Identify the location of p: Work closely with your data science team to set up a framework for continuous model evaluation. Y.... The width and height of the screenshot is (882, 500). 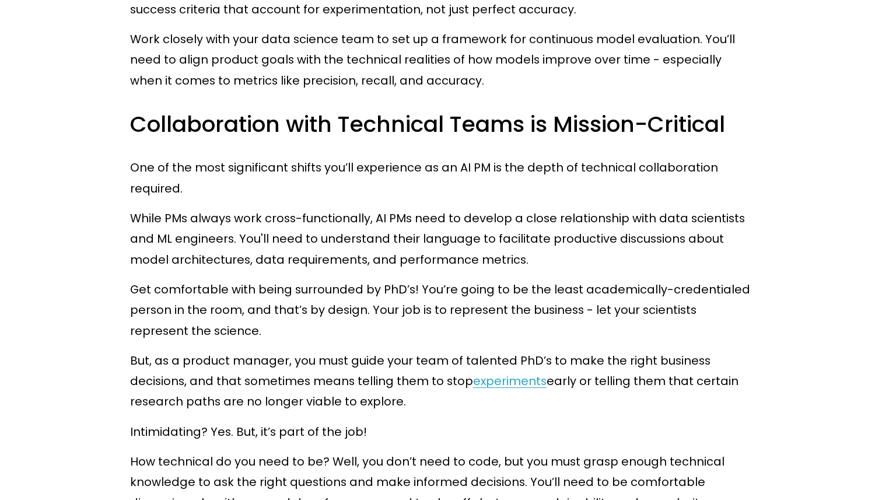
(441, 60).